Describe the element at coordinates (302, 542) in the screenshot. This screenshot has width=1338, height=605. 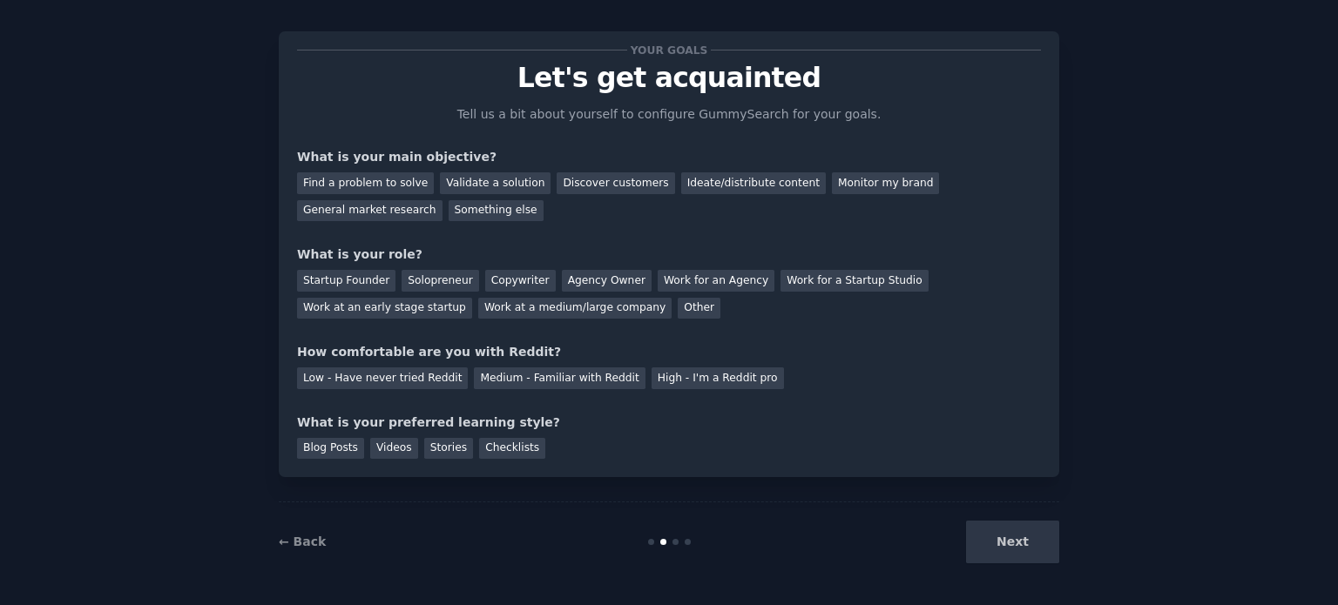
I see `a: ← Back` at that location.